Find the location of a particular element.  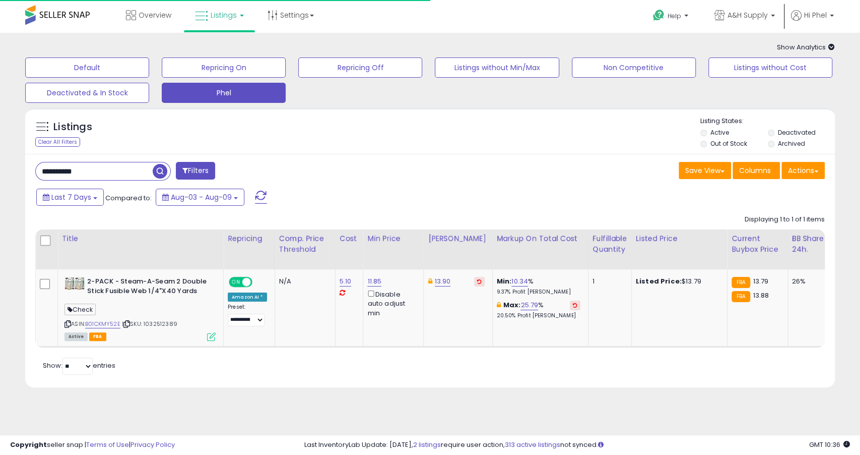

button: Listings without Cost is located at coordinates (771, 68).